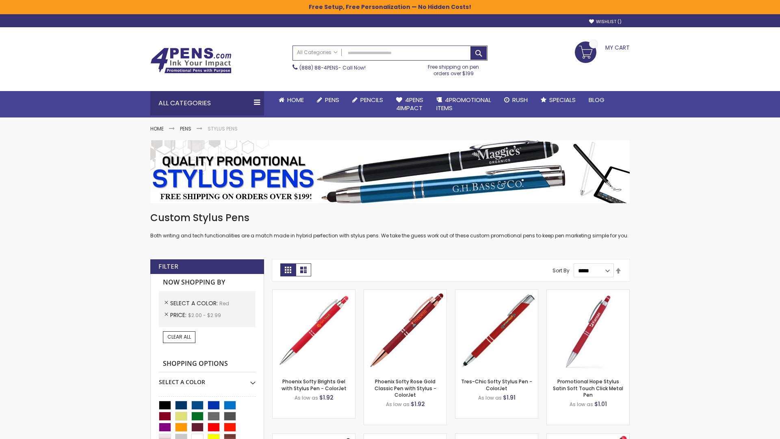  Describe the element at coordinates (509, 397) in the screenshot. I see `span: $1.91` at that location.